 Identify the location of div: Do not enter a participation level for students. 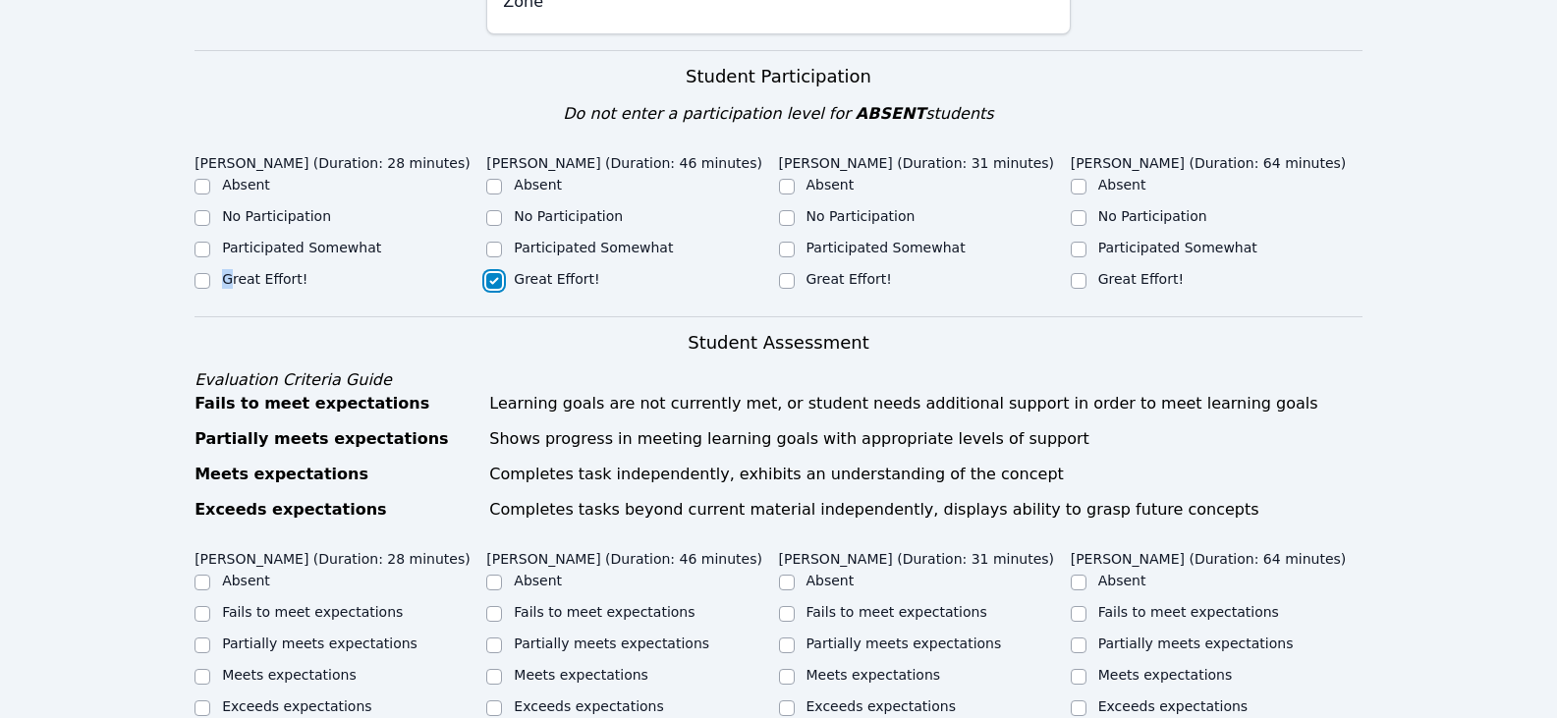
(778, 114).